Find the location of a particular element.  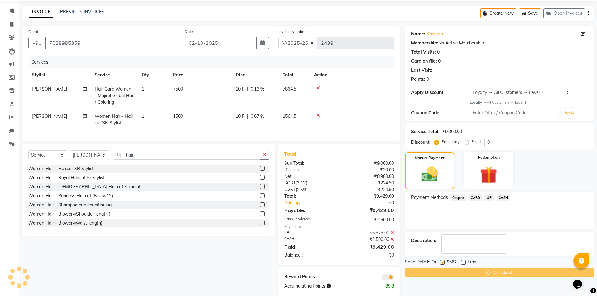

div: Discount: is located at coordinates (421, 142).